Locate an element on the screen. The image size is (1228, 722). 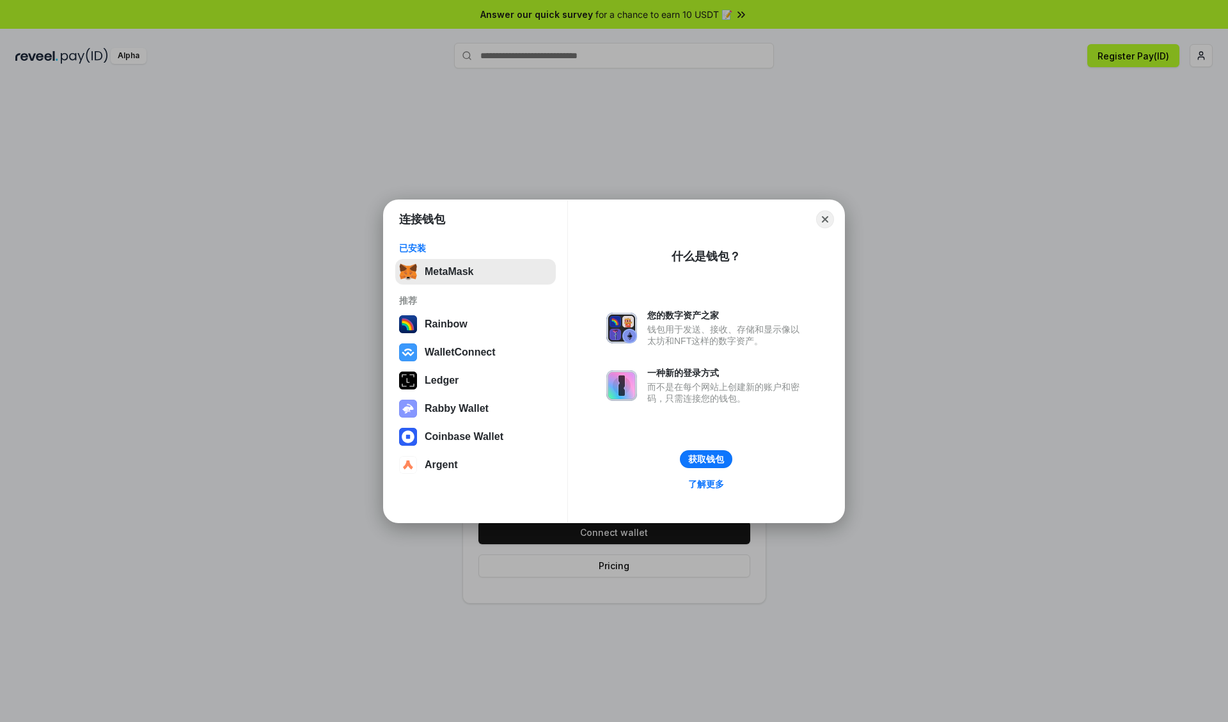
div: 什么是钱包？ is located at coordinates (706, 256).